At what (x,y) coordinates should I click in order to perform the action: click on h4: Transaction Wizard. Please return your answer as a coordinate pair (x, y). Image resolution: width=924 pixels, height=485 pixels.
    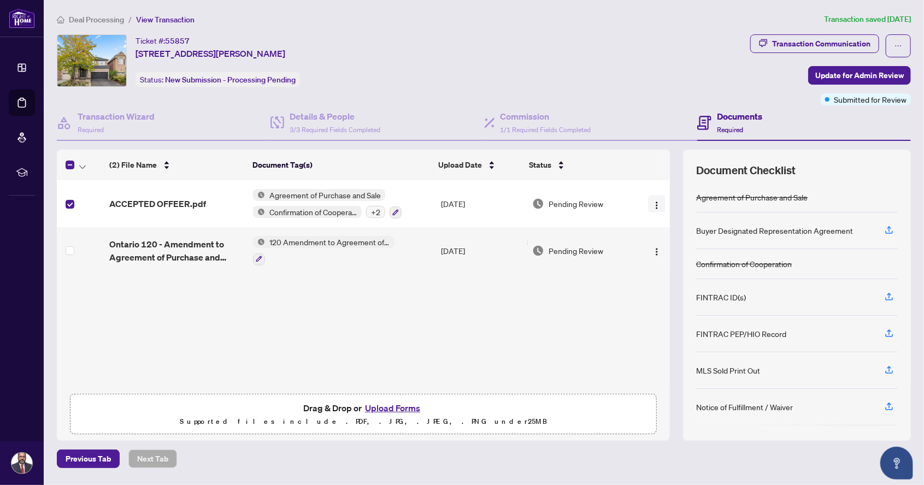
    Looking at the image, I should click on (116, 116).